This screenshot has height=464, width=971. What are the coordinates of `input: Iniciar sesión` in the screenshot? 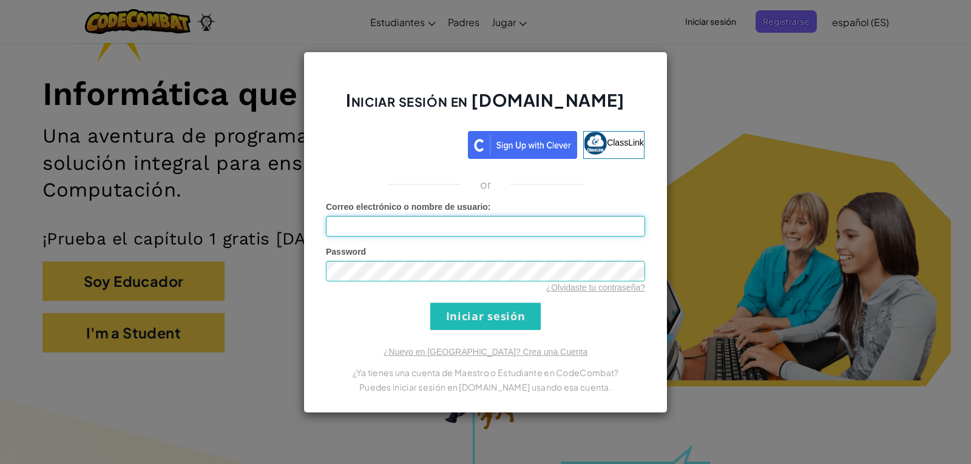 It's located at (485, 316).